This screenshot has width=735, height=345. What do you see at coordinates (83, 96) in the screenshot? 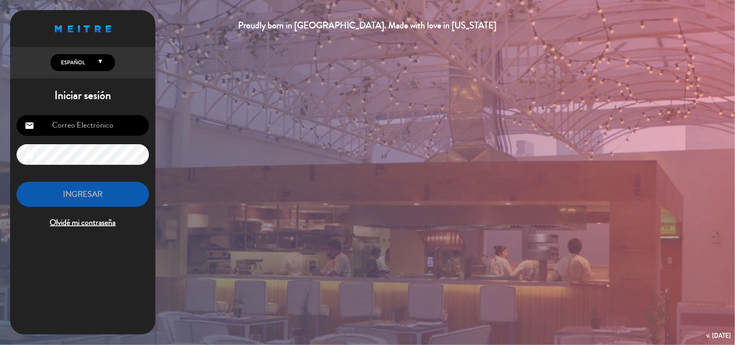
I see `h1: Iniciar sesión` at bounding box center [83, 96].